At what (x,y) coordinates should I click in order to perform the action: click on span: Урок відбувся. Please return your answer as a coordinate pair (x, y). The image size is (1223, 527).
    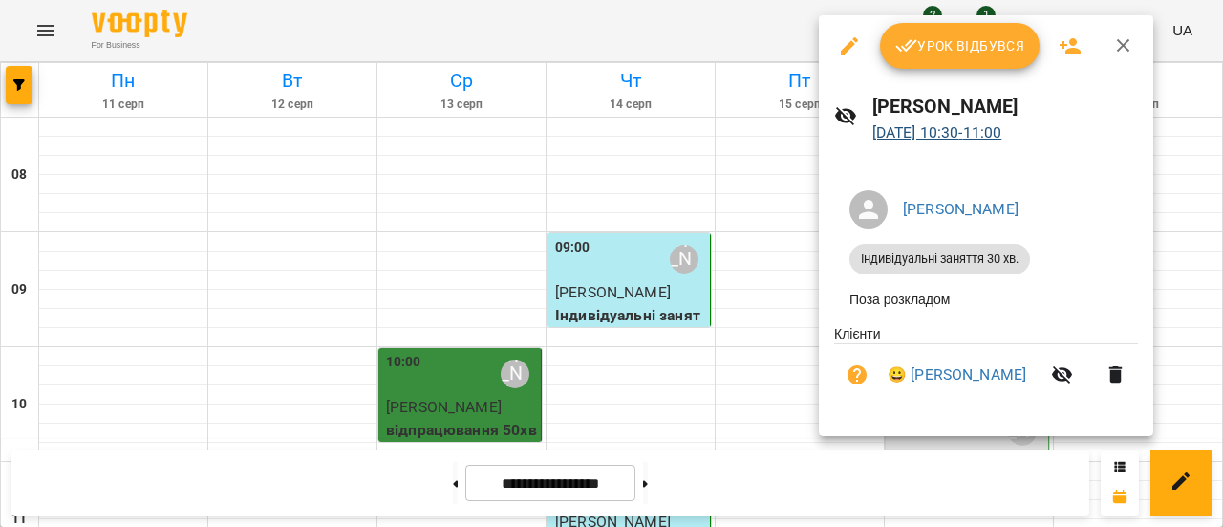
    Looking at the image, I should click on (961, 46).